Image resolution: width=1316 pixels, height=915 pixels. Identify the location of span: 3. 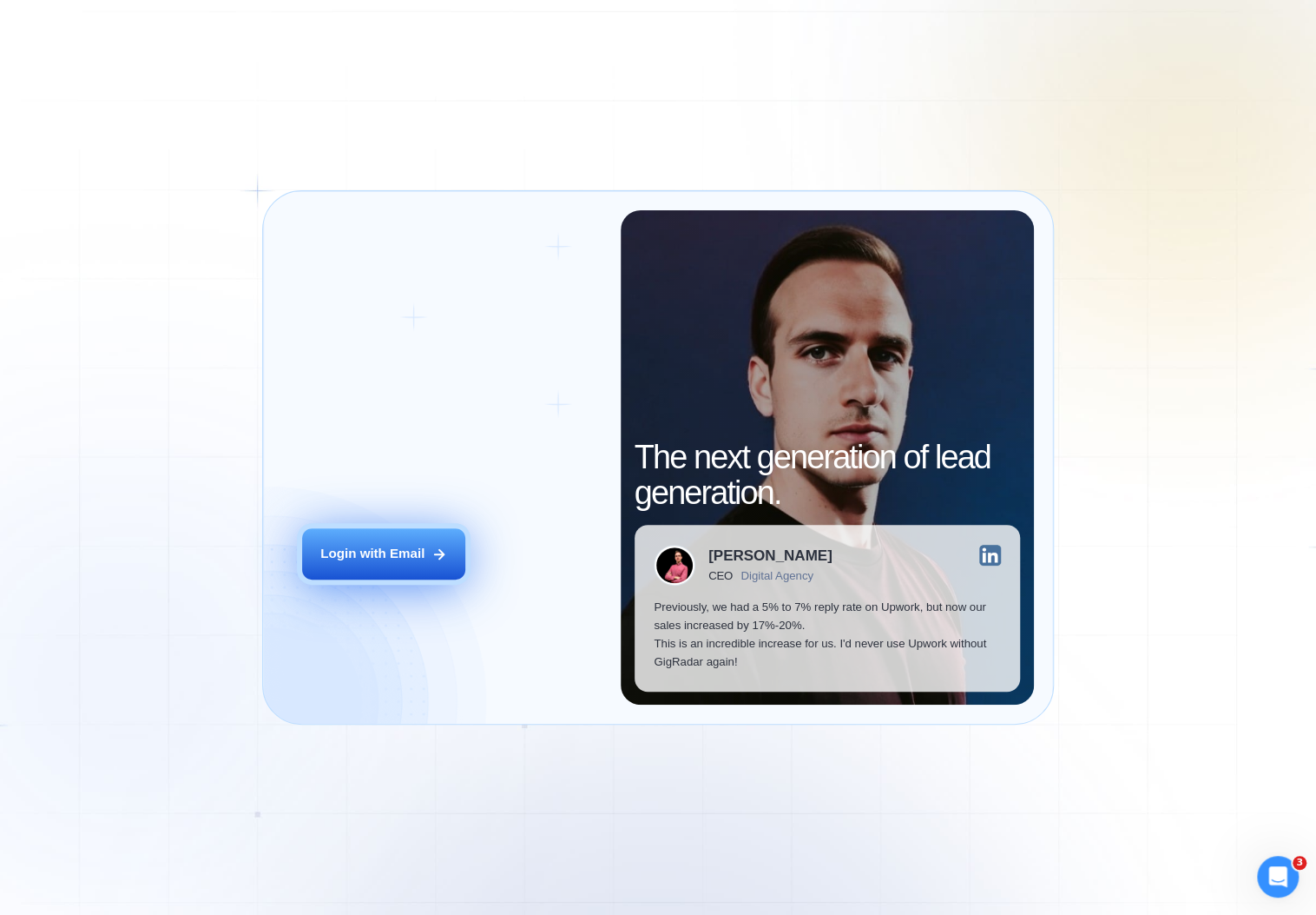
(1300, 863).